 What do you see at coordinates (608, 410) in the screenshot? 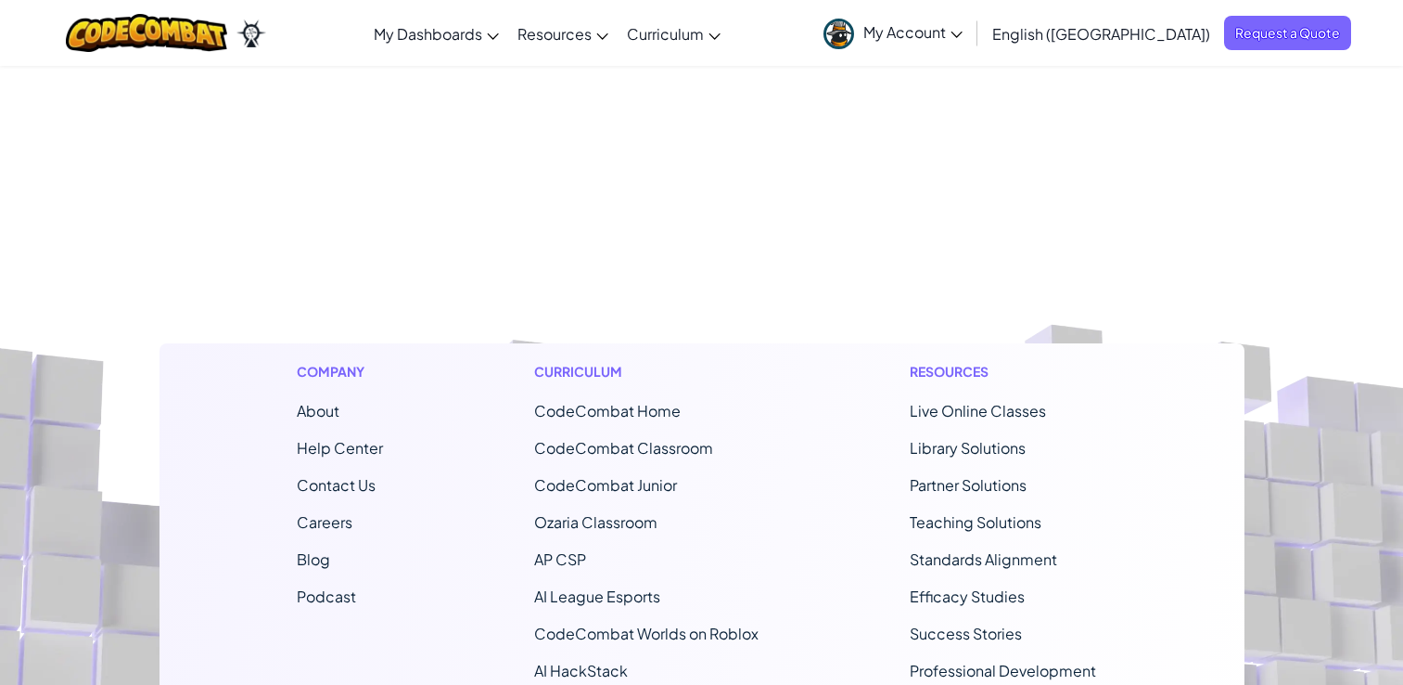
I see `span: CodeCombat Home` at bounding box center [608, 410].